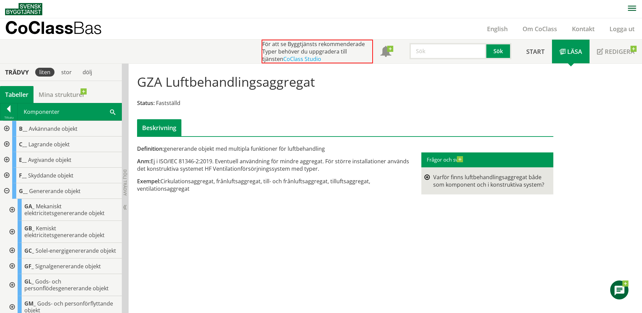 The image size is (642, 313). I want to click on div: Trädvy, so click(17, 72).